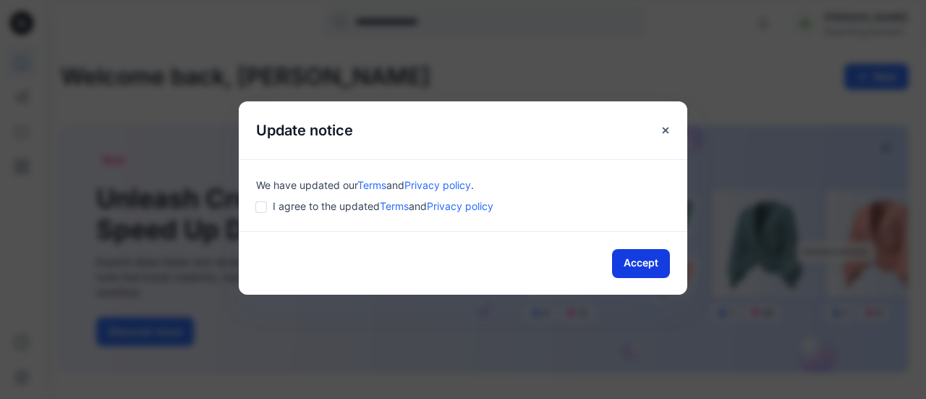 This screenshot has height=399, width=926. What do you see at coordinates (463, 185) in the screenshot?
I see `div: We have updated our .` at bounding box center [463, 185].